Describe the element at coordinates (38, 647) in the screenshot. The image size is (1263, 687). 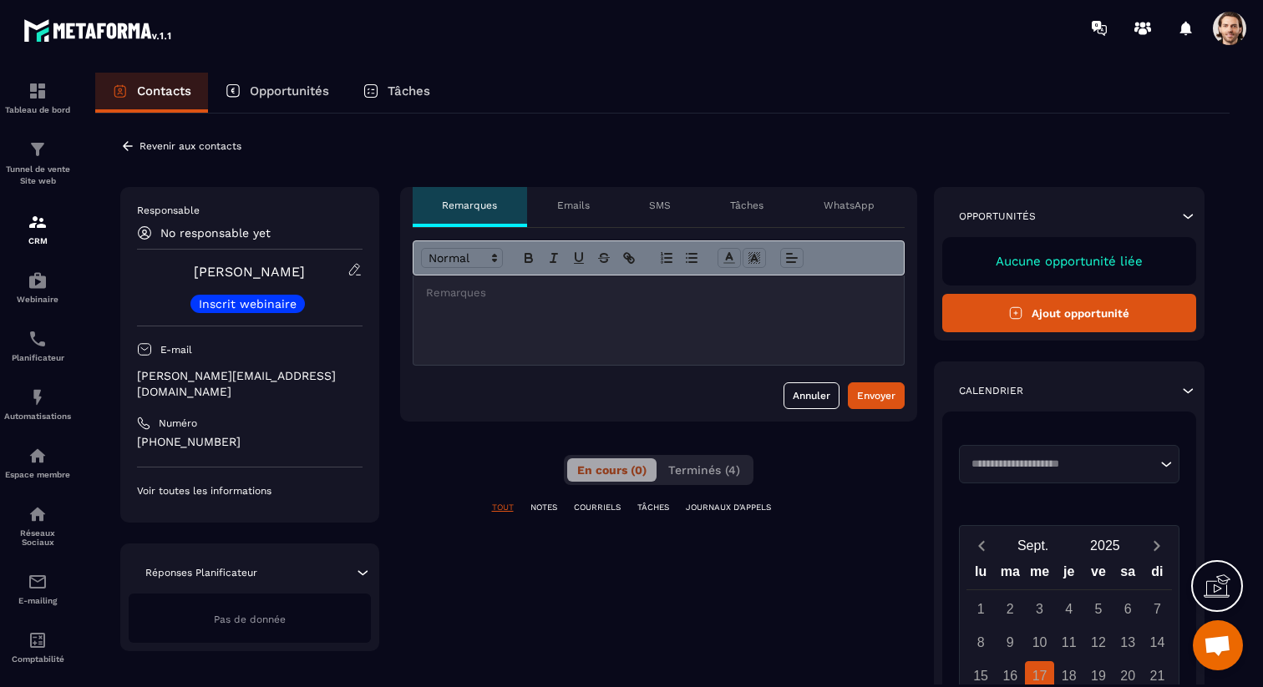
I see `a: accountantaccountantComptabilité` at that location.